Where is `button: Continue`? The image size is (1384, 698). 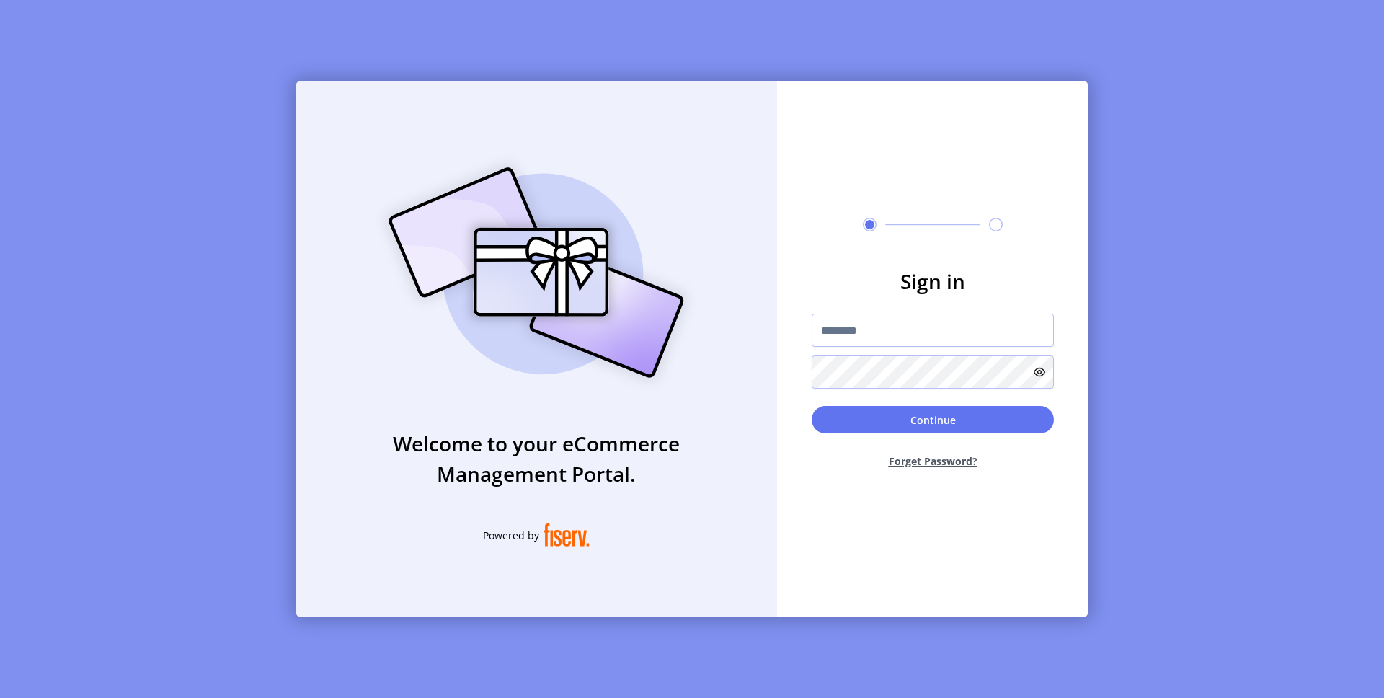
button: Continue is located at coordinates (933, 420).